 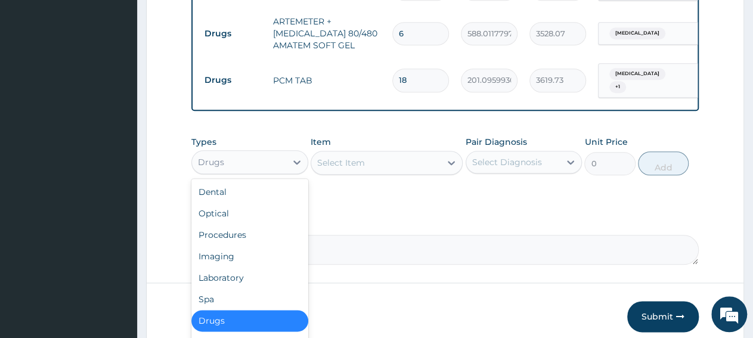 I want to click on div: Spa, so click(x=250, y=299).